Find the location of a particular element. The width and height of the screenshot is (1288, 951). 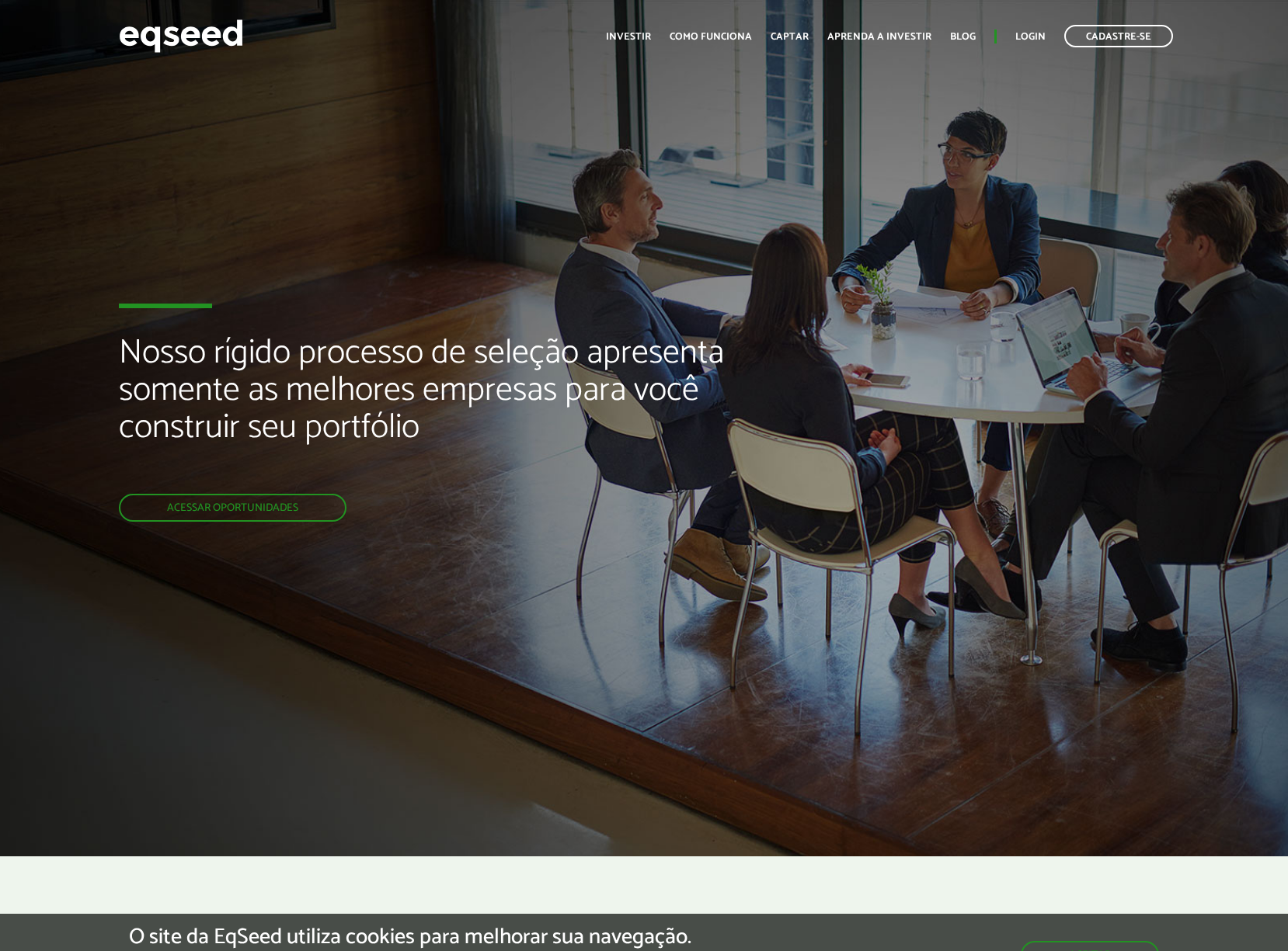

a: Aprenda a investir is located at coordinates (879, 36).